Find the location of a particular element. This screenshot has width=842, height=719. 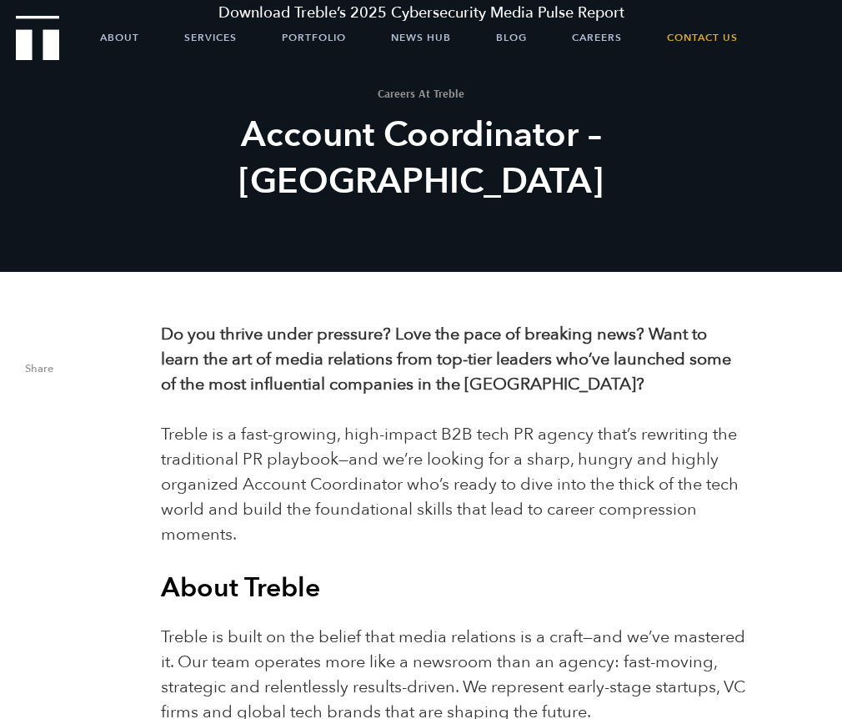

span: Treble is a fast-growing, high-impact B2B tech PR agency that’s rewriting the traditional PR play... is located at coordinates (449, 484).